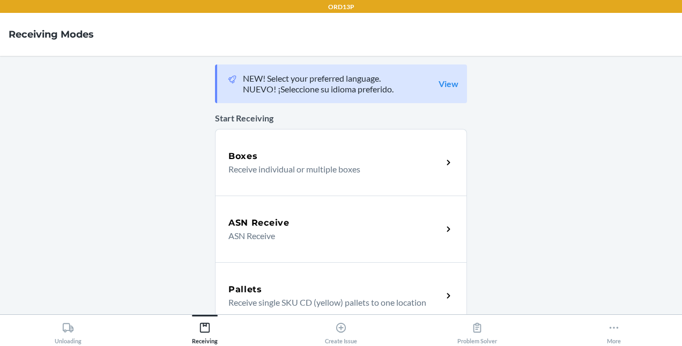 This screenshot has width=682, height=346. I want to click on div: More, so click(614, 331).